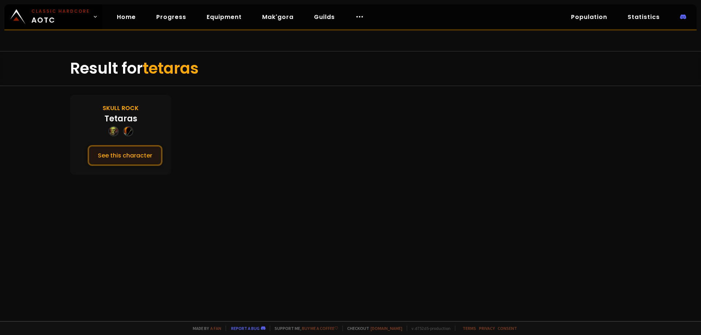 The image size is (701, 335). Describe the element at coordinates (120, 108) in the screenshot. I see `div: Skull Rock` at that location.